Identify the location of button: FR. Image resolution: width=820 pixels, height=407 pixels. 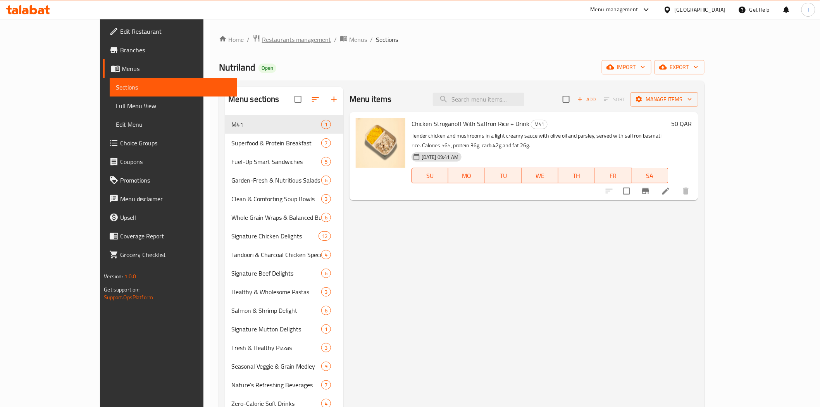
(614, 176).